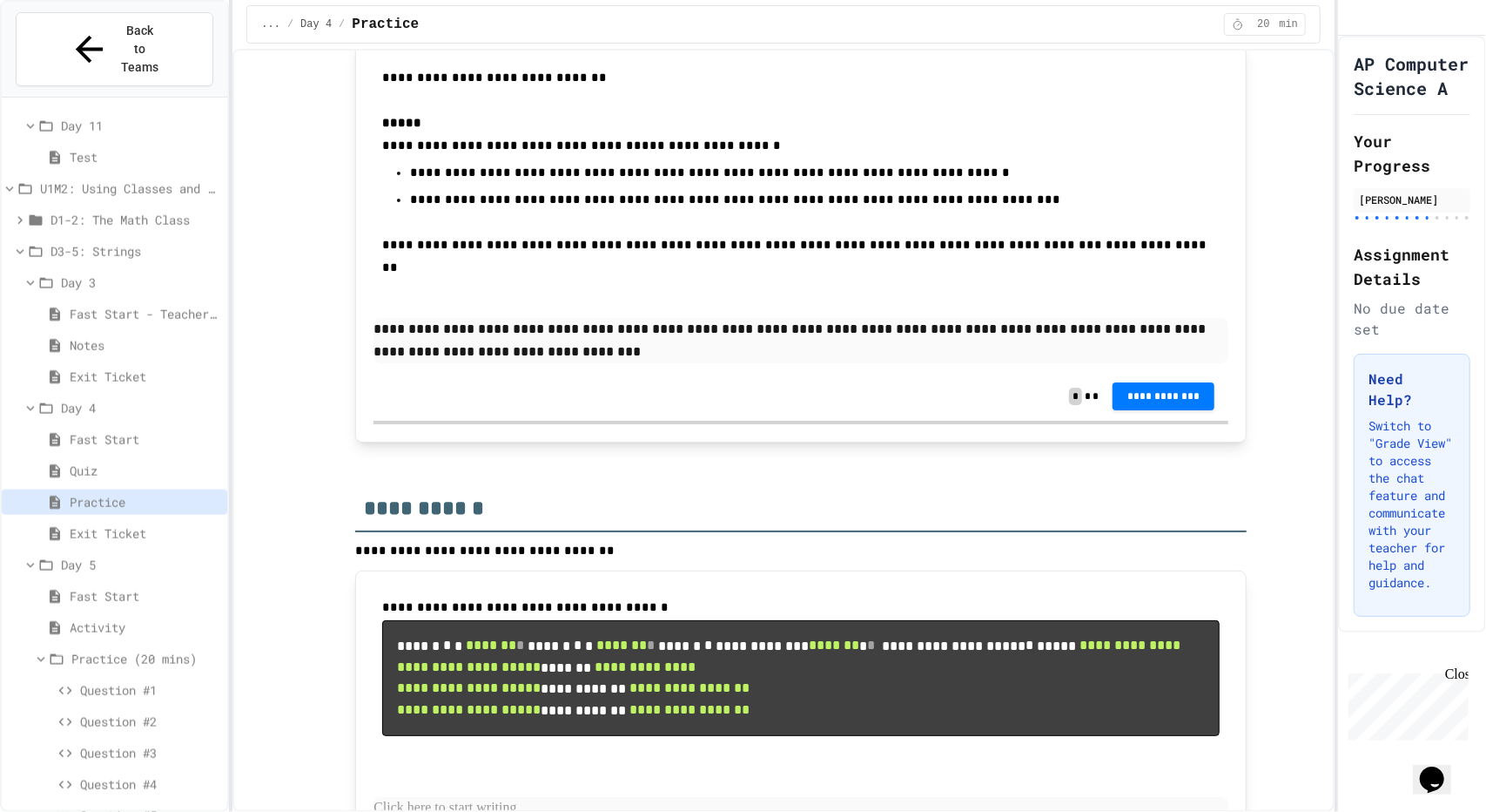 This screenshot has height=812, width=1486. I want to click on span: U1M2: Using Classes and Objects, so click(130, 188).